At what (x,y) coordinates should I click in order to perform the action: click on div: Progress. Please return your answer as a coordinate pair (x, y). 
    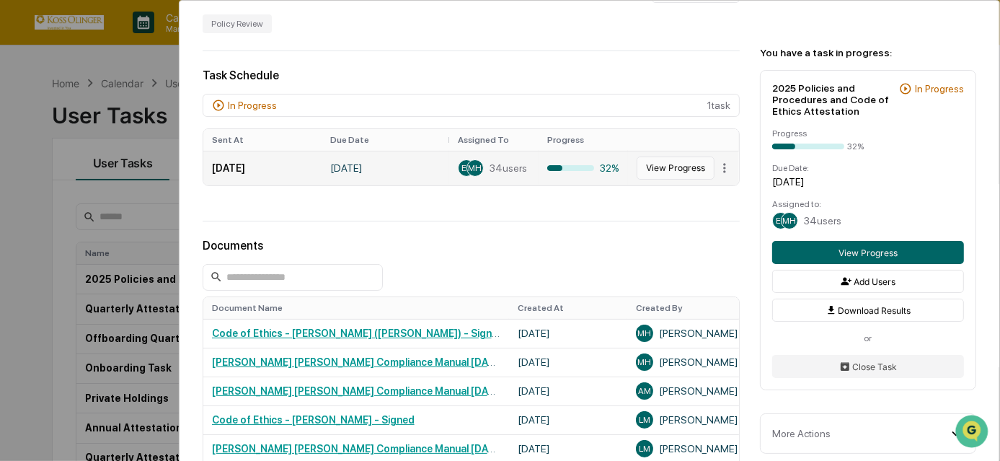
    Looking at the image, I should click on (868, 133).